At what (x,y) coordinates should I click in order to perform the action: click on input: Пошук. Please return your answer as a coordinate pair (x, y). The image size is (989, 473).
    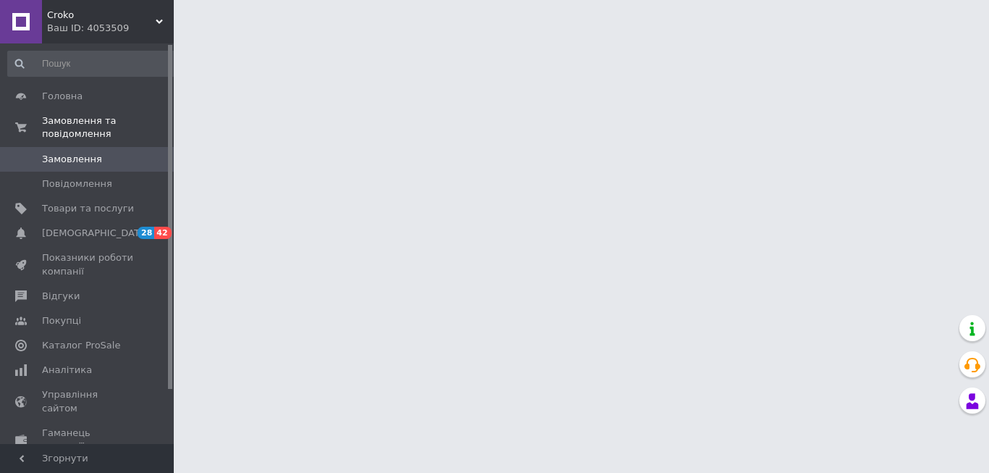
    Looking at the image, I should click on (93, 64).